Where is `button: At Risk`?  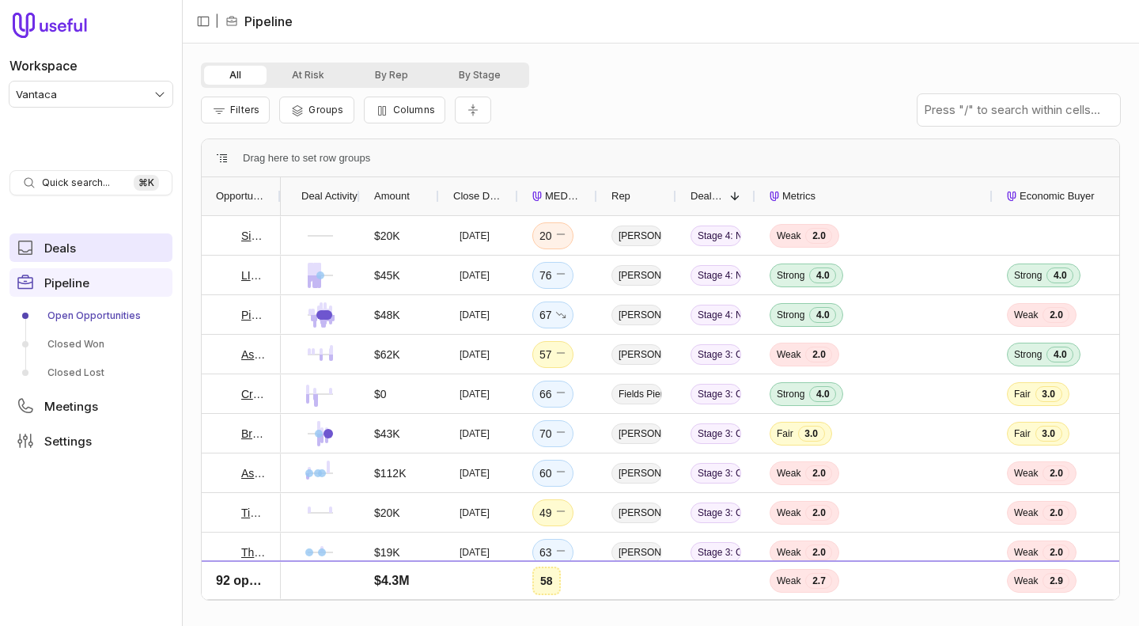 button: At Risk is located at coordinates (308, 75).